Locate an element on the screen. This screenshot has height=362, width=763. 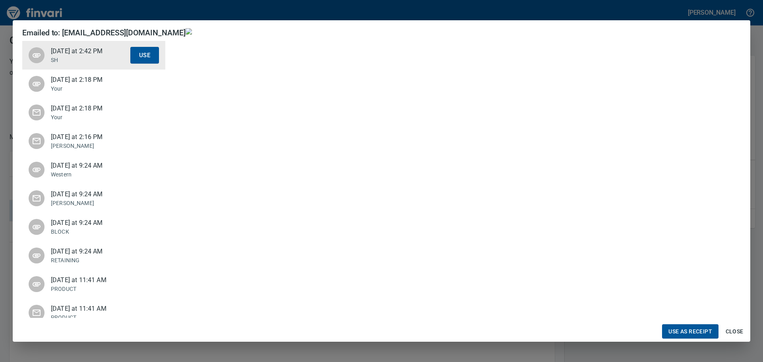
p: BLOCK is located at coordinates (91, 232).